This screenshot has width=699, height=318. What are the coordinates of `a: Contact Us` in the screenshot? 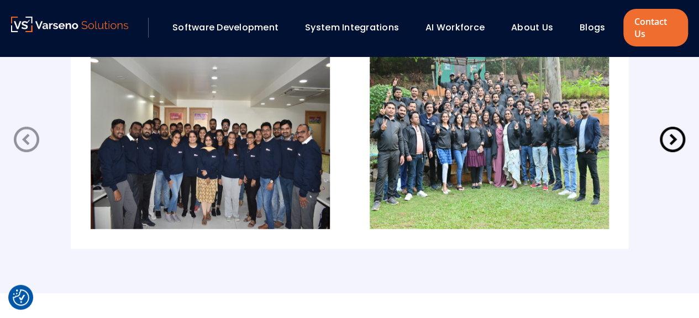 It's located at (655, 28).